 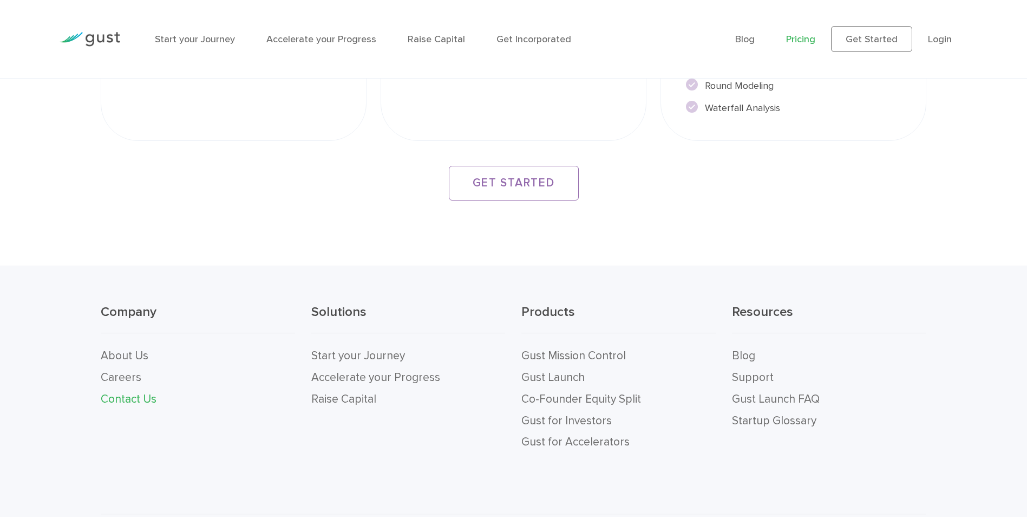 What do you see at coordinates (534, 39) in the screenshot?
I see `a: Get Incorporated` at bounding box center [534, 39].